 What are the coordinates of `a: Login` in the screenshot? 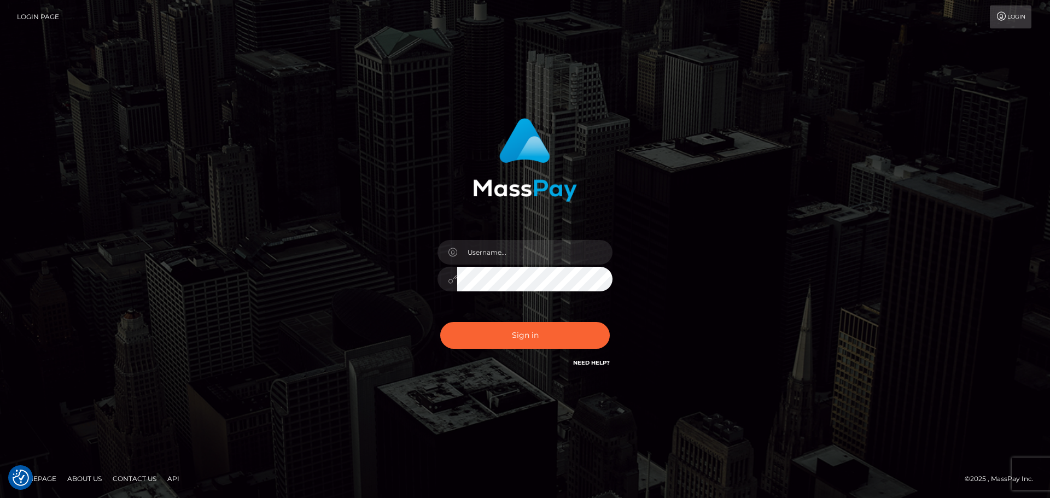 It's located at (1010, 17).